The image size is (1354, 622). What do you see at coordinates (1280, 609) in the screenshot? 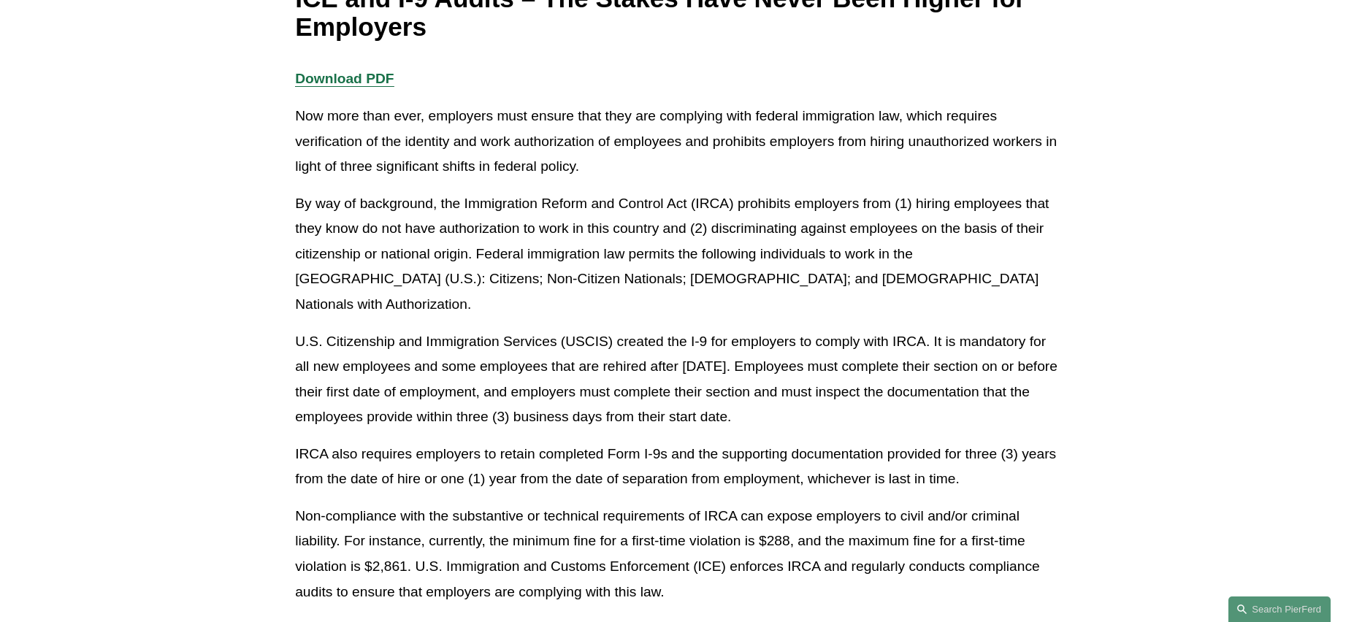
I see `a: Search this site` at bounding box center [1280, 609].